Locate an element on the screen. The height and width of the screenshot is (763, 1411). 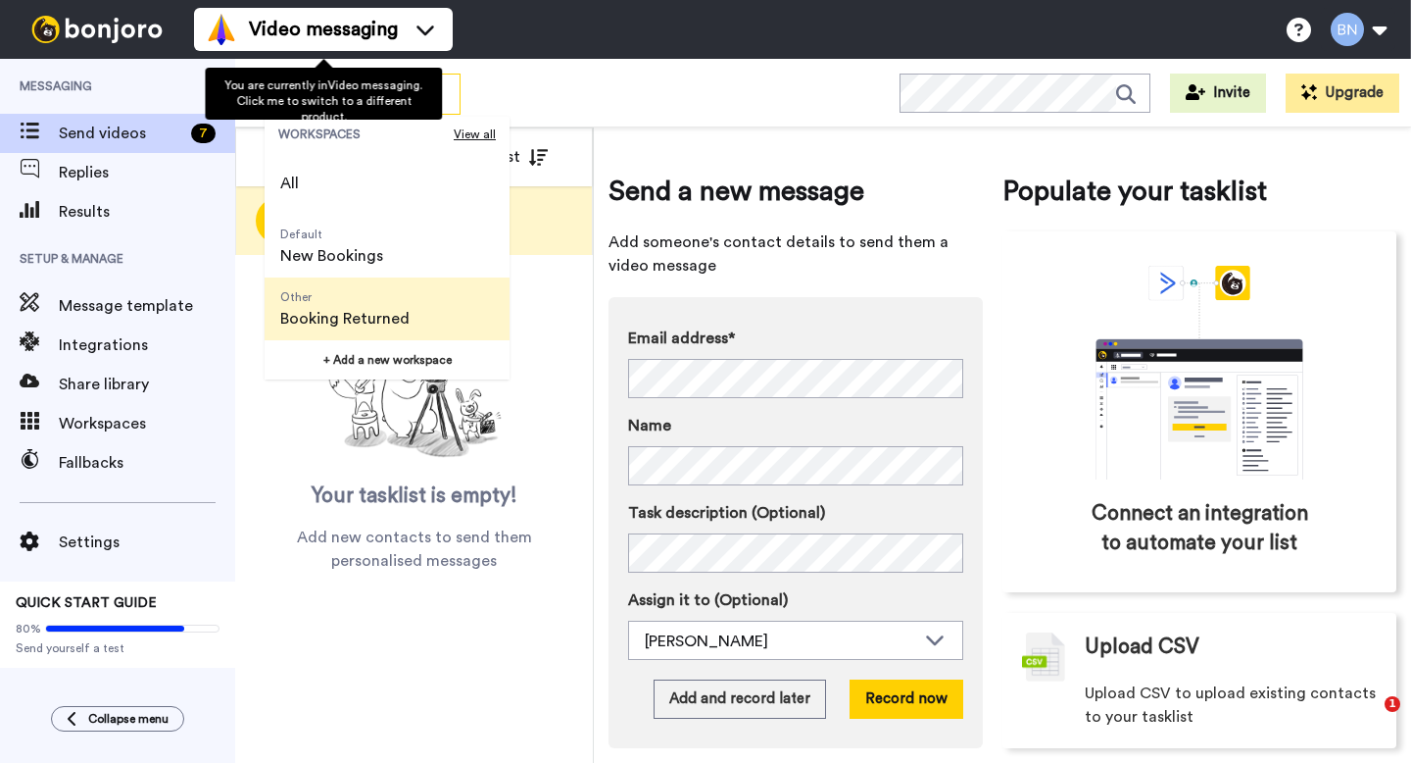
span: Booking Returned is located at coordinates (345, 319).